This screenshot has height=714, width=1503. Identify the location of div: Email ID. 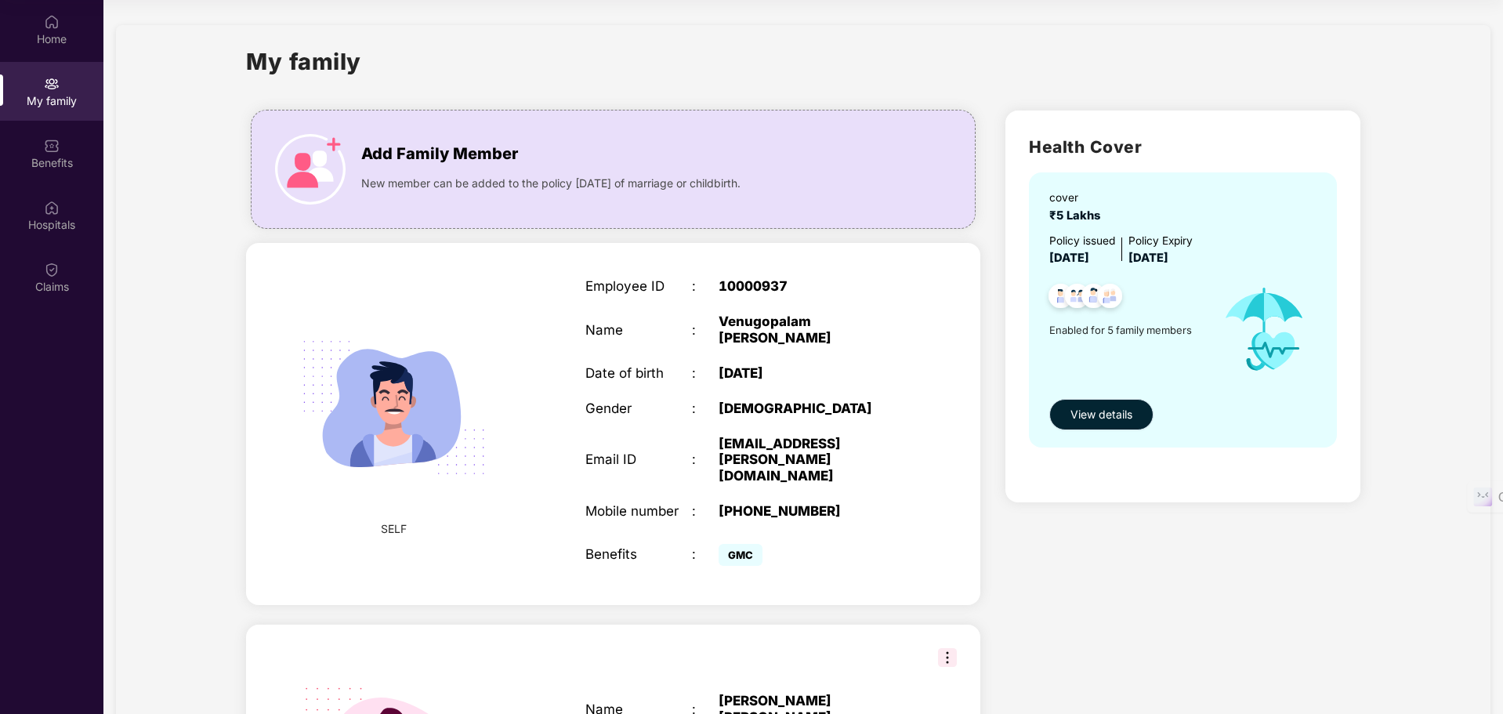
(639, 459).